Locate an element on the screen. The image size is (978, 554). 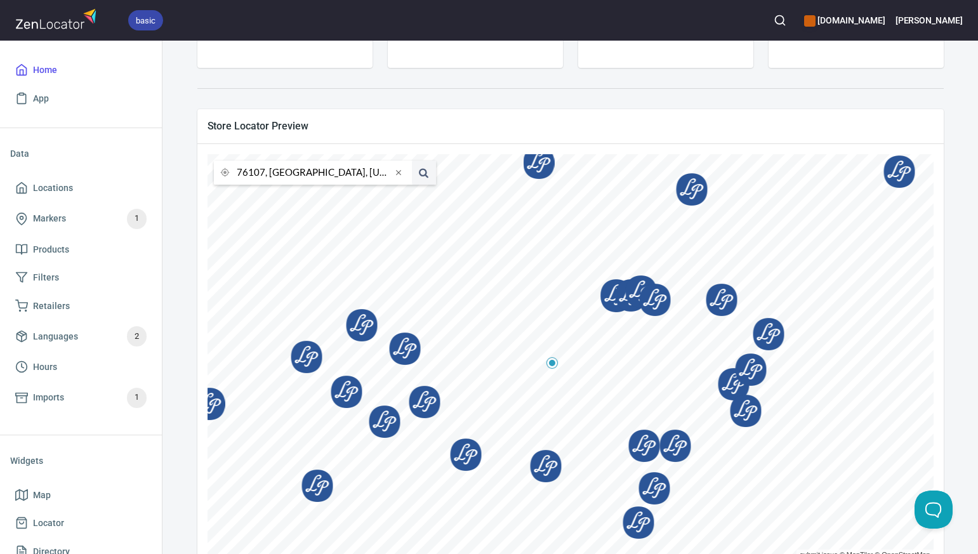
span: Store Locator Preview is located at coordinates (570, 126).